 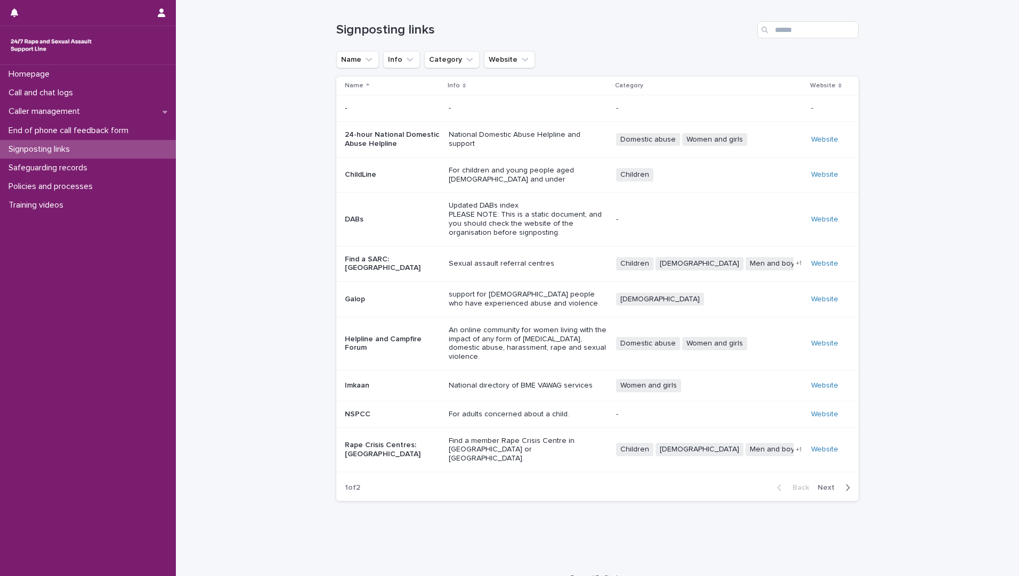 What do you see at coordinates (452, 60) in the screenshot?
I see `button: Category` at bounding box center [452, 60].